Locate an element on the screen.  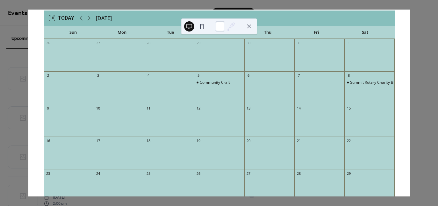
div: 16 is located at coordinates (48, 141).